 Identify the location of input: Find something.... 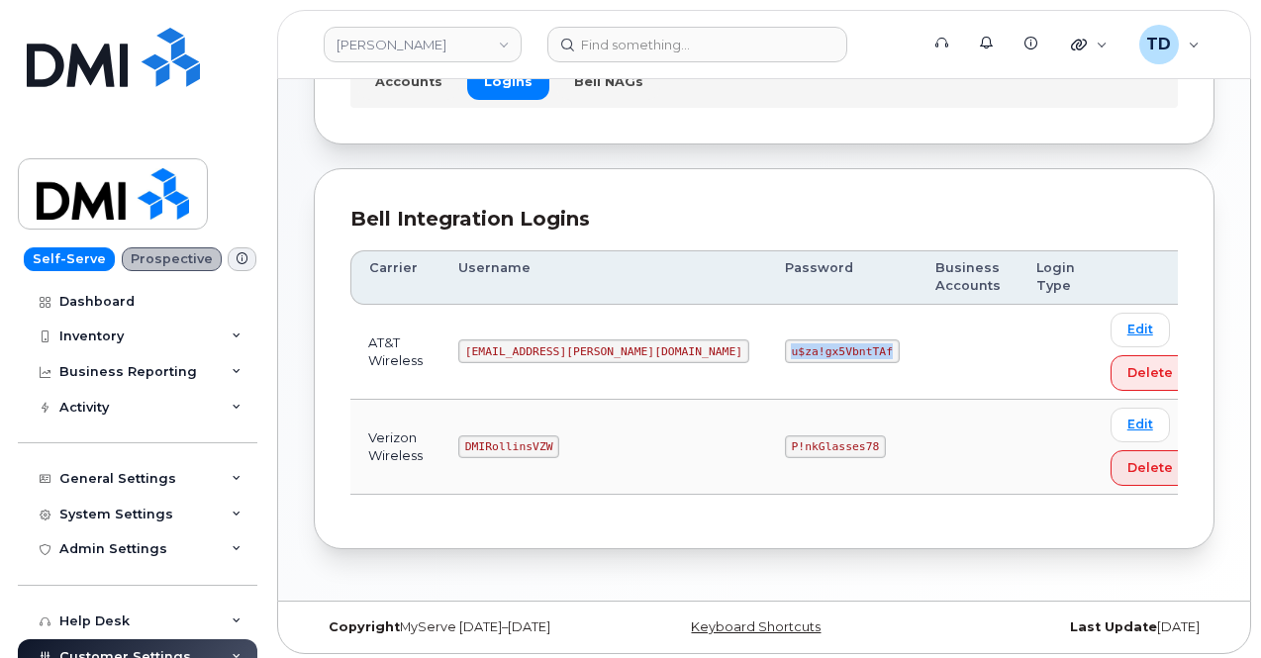
(697, 45).